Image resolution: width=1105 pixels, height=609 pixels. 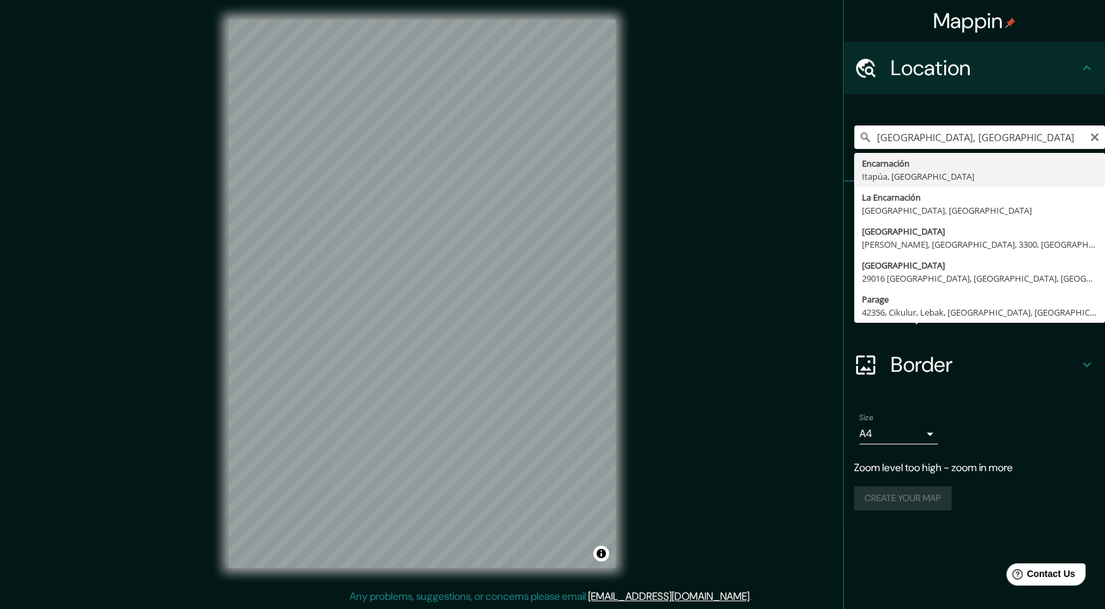 What do you see at coordinates (550, 597) in the screenshot?
I see `p: Any problems, suggestions, or concerns please email .` at bounding box center [550, 597].